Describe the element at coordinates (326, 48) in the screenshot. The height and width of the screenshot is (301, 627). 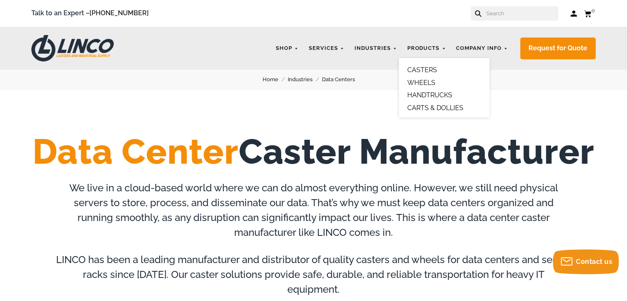
I see `a: Services` at that location.